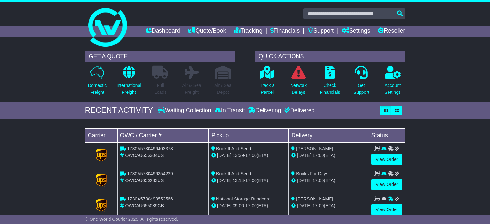 Image resolution: width=490 pixels, height=224 pixels. Describe the element at coordinates (243, 199) in the screenshot. I see `span: National Storage Bundoora` at that location.